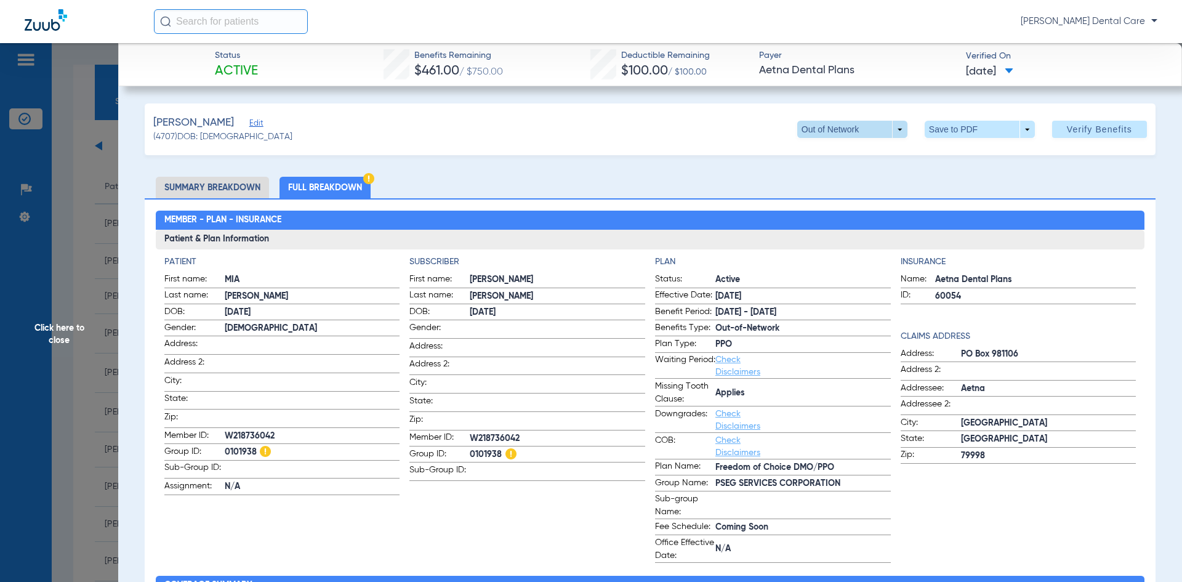  Describe the element at coordinates (195, 453) in the screenshot. I see `span: Group ID:` at that location.